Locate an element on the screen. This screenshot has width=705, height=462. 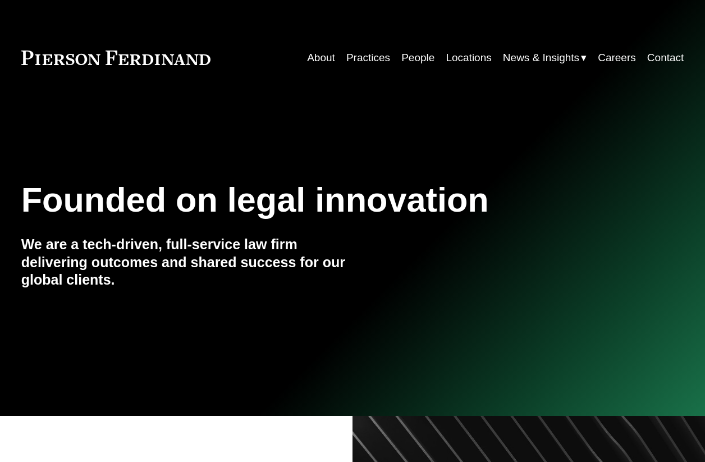
h1: Founded on legal innovation is located at coordinates (298, 200).